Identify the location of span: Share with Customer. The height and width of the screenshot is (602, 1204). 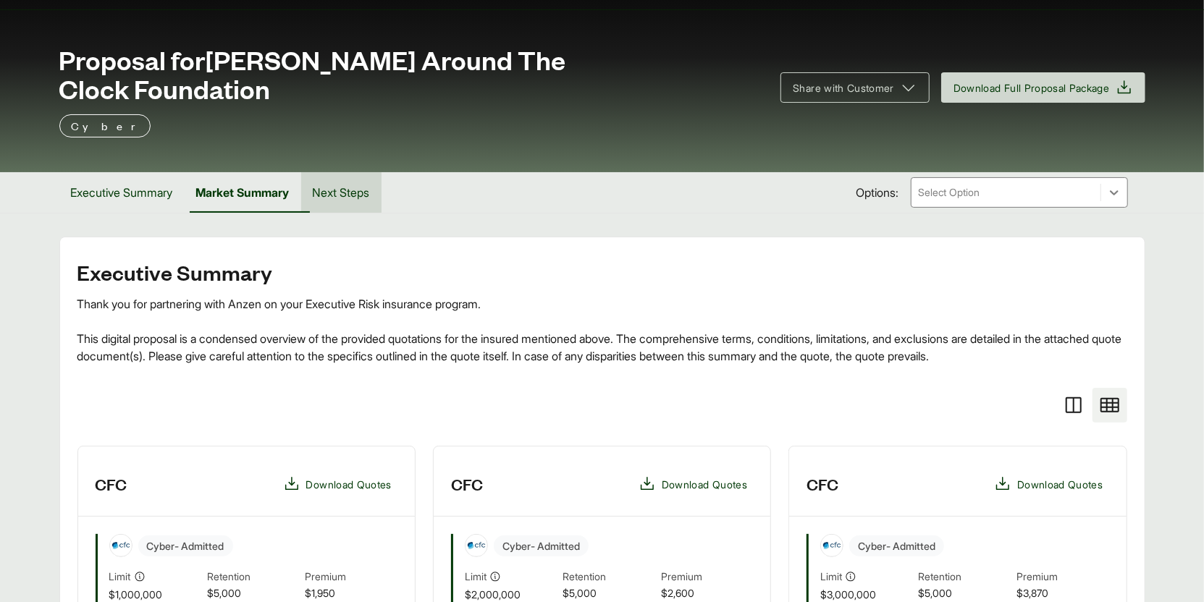
(844, 88).